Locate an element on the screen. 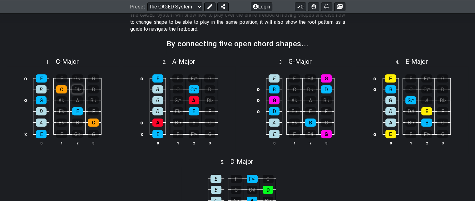 The image size is (475, 201). span: Preset is located at coordinates (138, 7).